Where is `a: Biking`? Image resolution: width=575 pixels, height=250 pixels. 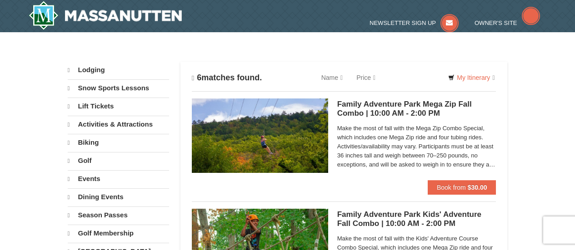 a: Biking is located at coordinates (118, 143).